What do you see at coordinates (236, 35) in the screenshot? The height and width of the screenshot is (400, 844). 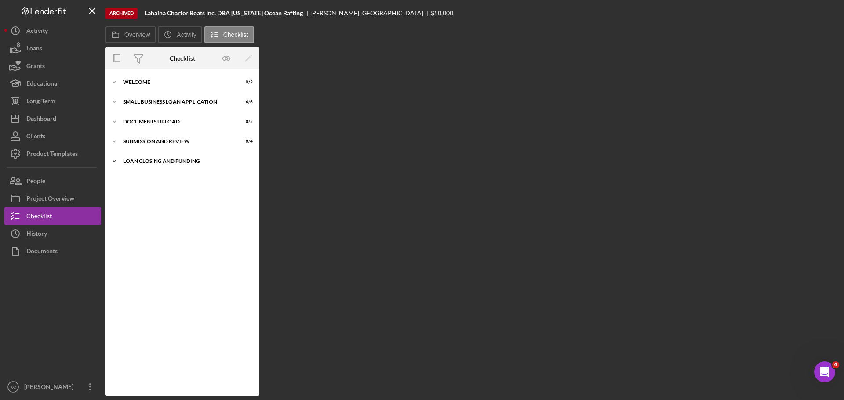 I see `label: Checklist` at bounding box center [236, 35].